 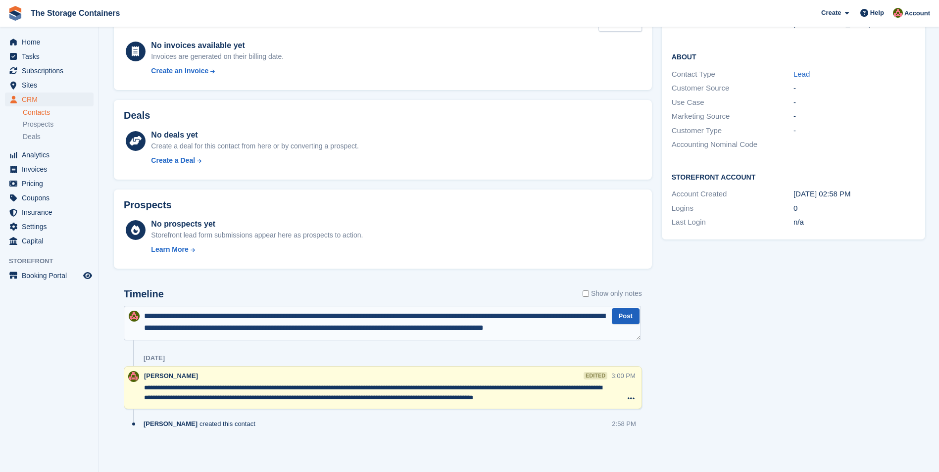 I want to click on div: Create an Invoice, so click(x=180, y=71).